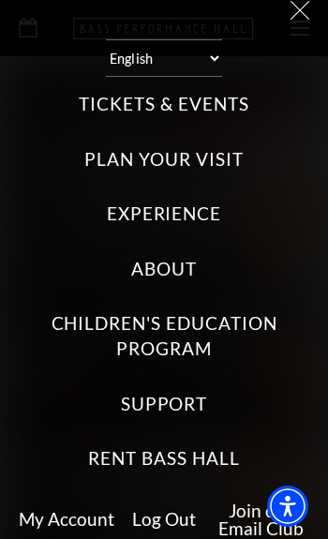  What do you see at coordinates (164, 58) in the screenshot?
I see `select: Select:` at bounding box center [164, 58].